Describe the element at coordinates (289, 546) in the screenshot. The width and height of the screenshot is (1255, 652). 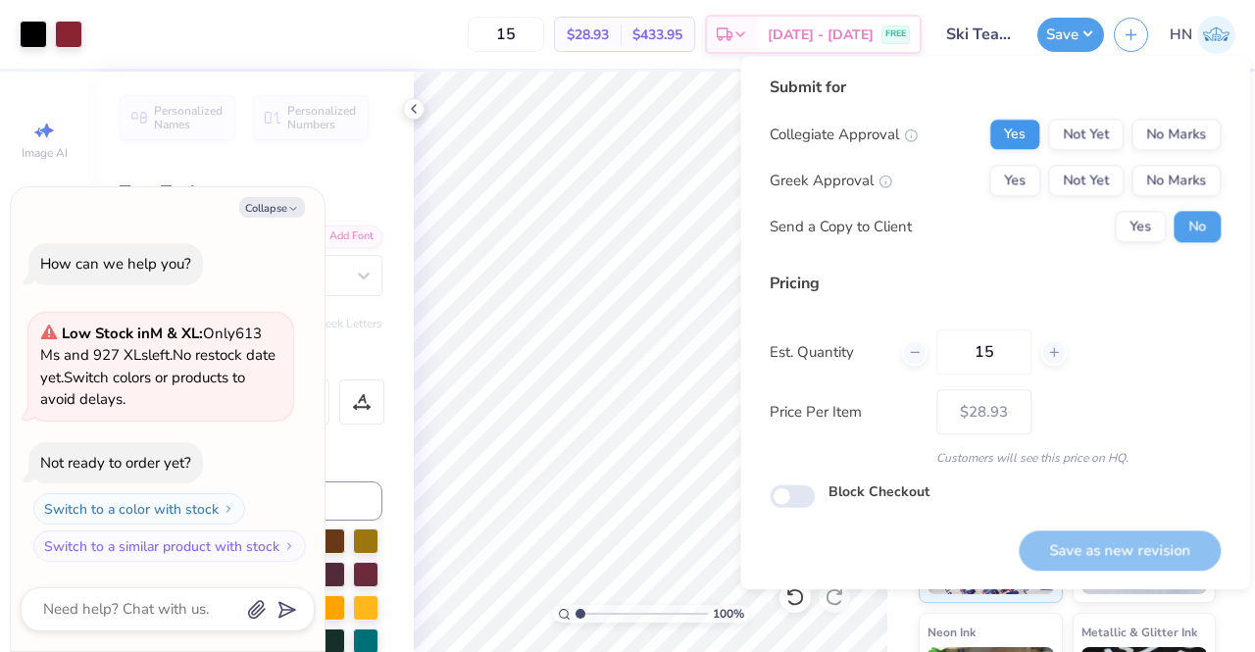
I see `img: Switch to a similar product with stock` at that location.